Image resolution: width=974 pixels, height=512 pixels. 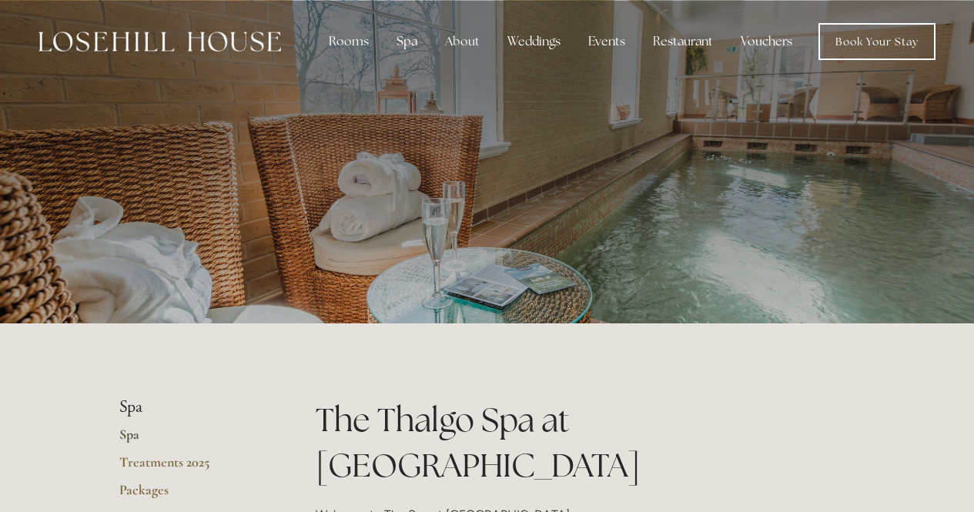 What do you see at coordinates (534, 42) in the screenshot?
I see `div: Weddings` at bounding box center [534, 42].